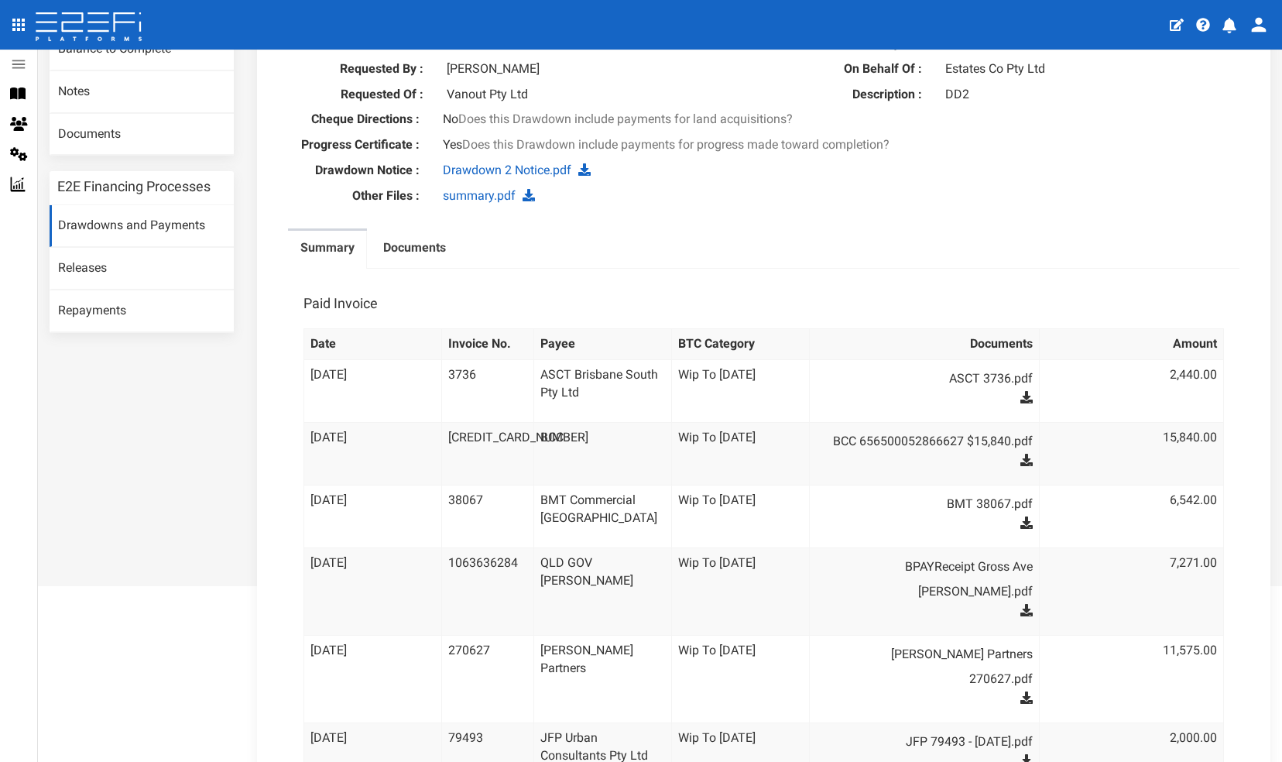 The image size is (1282, 762). Describe the element at coordinates (355, 69) in the screenshot. I see `label: Requested By :` at that location.